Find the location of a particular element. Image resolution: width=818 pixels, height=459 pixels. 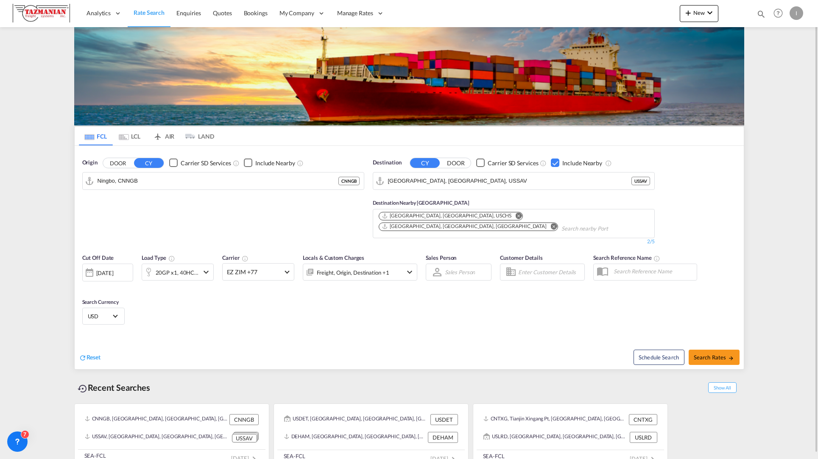

md-icon: The selected Trucker/Carrierwill be displayed in the rate results If the rates are from another f... is located at coordinates (245, 259).